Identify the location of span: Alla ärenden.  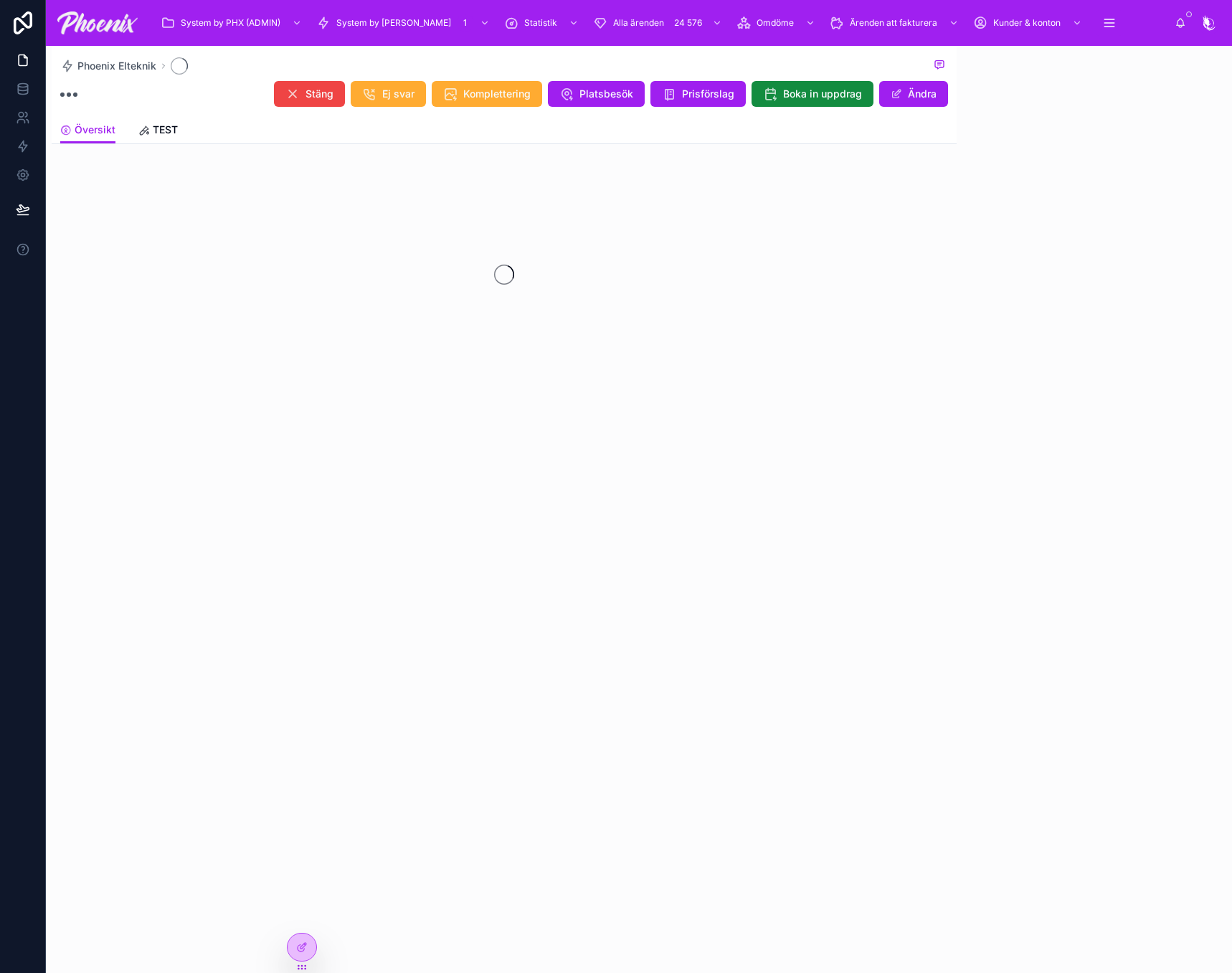
(638, 23).